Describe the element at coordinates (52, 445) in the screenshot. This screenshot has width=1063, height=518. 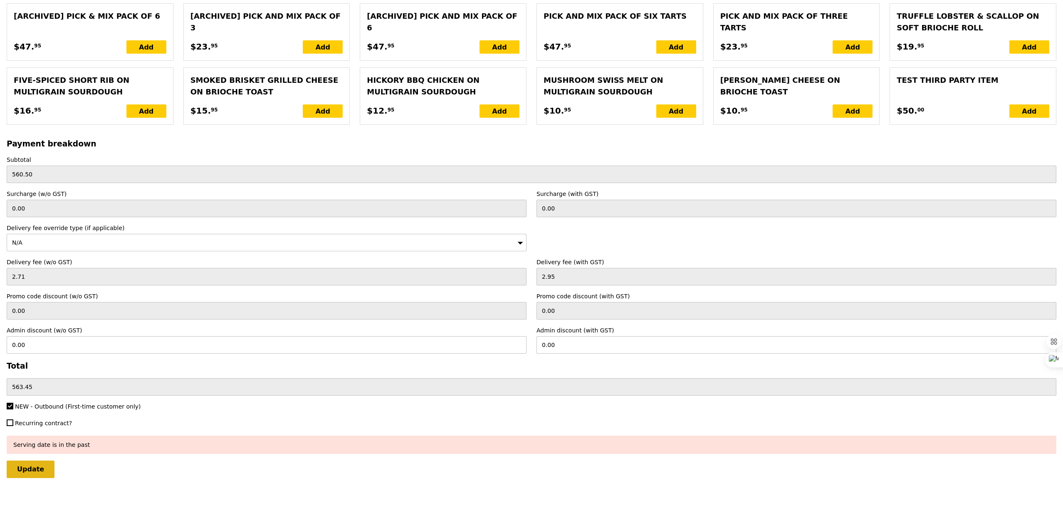
I see `span: Serving date is in the past` at that location.